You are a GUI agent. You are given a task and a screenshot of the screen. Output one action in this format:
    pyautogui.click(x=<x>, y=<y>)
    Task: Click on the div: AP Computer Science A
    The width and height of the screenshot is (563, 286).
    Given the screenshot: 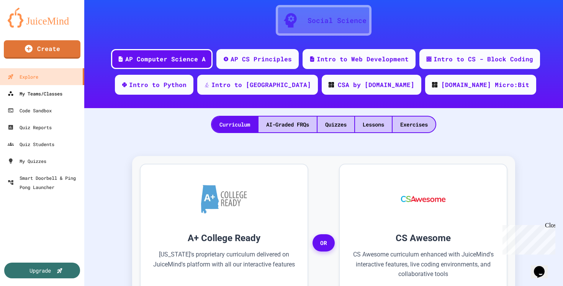 What is the action you would take?
    pyautogui.click(x=166, y=59)
    